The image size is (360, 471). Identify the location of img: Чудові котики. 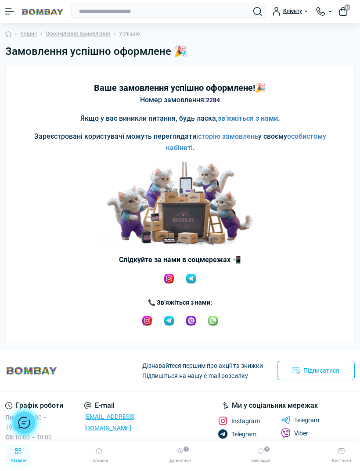
(180, 204).